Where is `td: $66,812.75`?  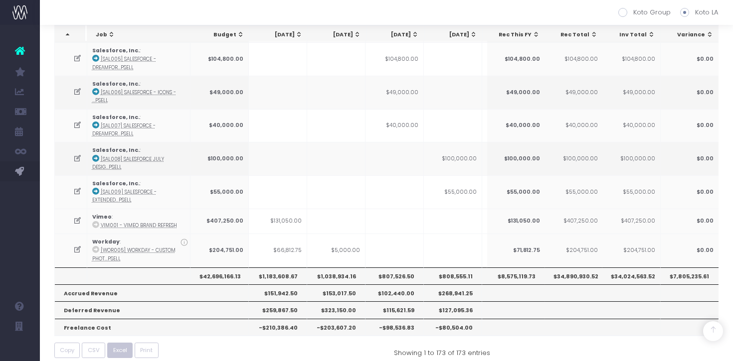
td: $66,812.75 is located at coordinates (278, 250).